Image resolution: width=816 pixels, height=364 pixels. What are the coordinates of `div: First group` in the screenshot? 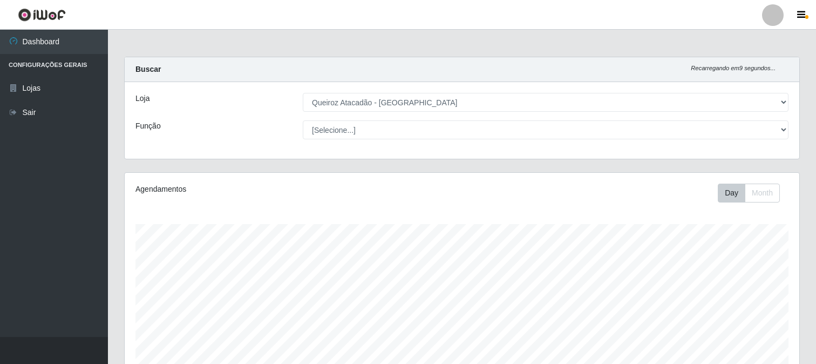 It's located at (748, 193).